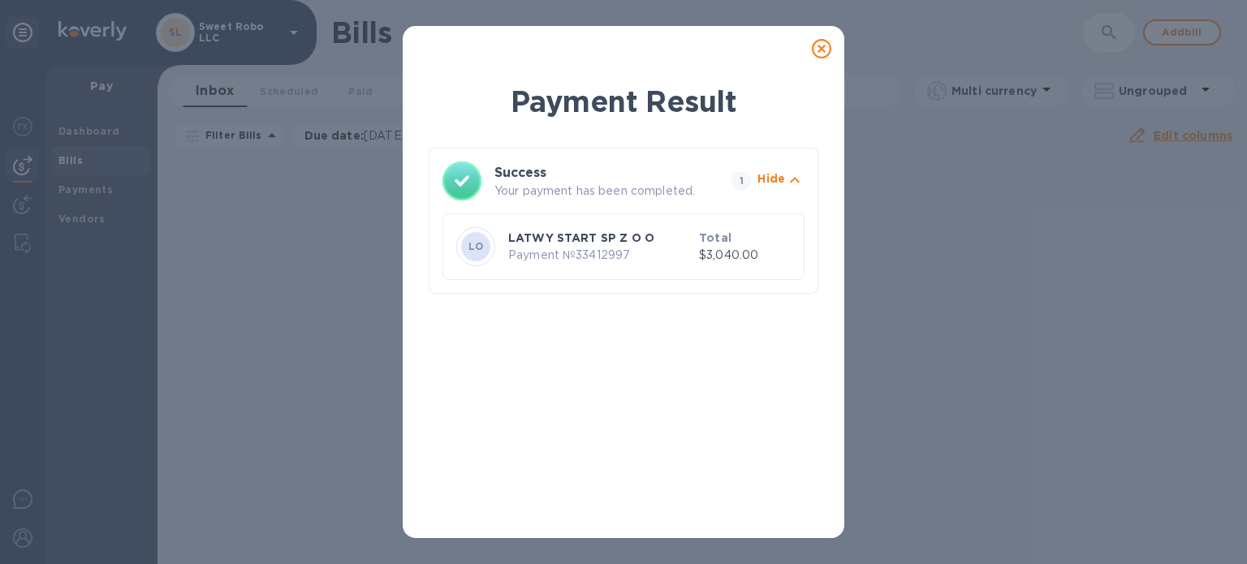  What do you see at coordinates (600, 255) in the screenshot?
I see `p: Payment № 33412997` at bounding box center [600, 255].